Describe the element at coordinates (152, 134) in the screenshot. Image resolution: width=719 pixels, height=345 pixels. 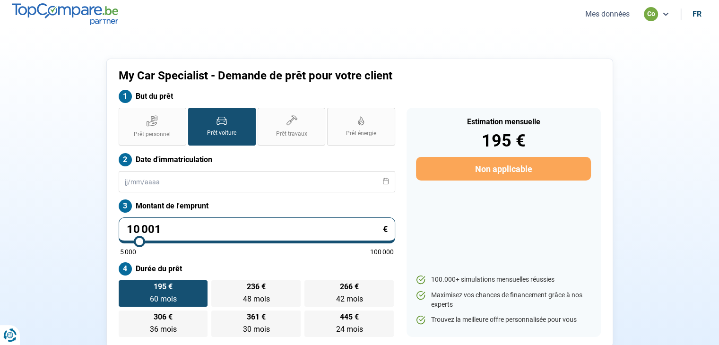
I see `span: Prêt personnel` at that location.